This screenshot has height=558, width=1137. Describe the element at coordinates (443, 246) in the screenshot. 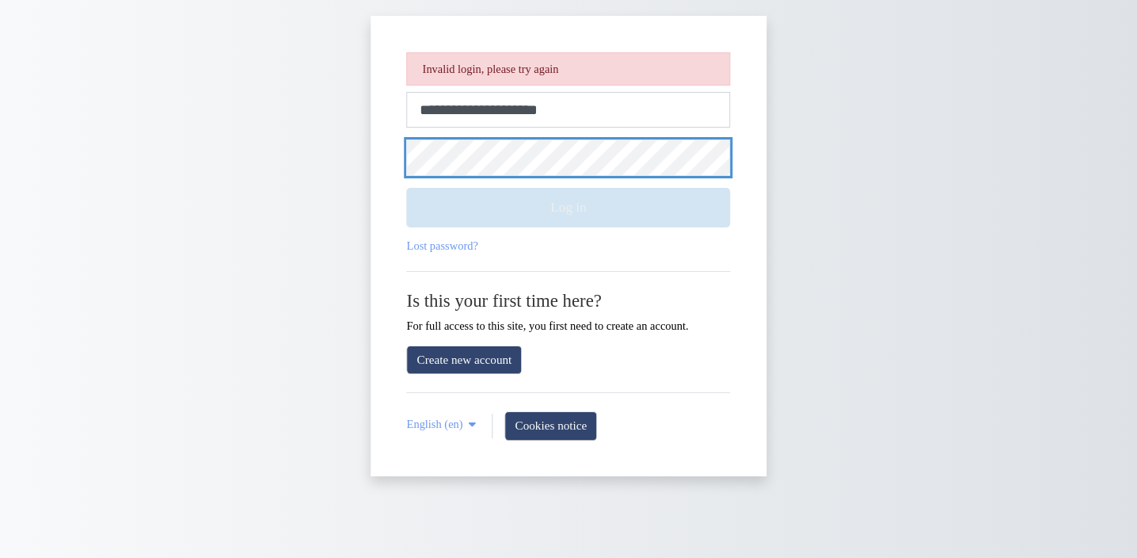

I see `a: Lost password?` at that location.